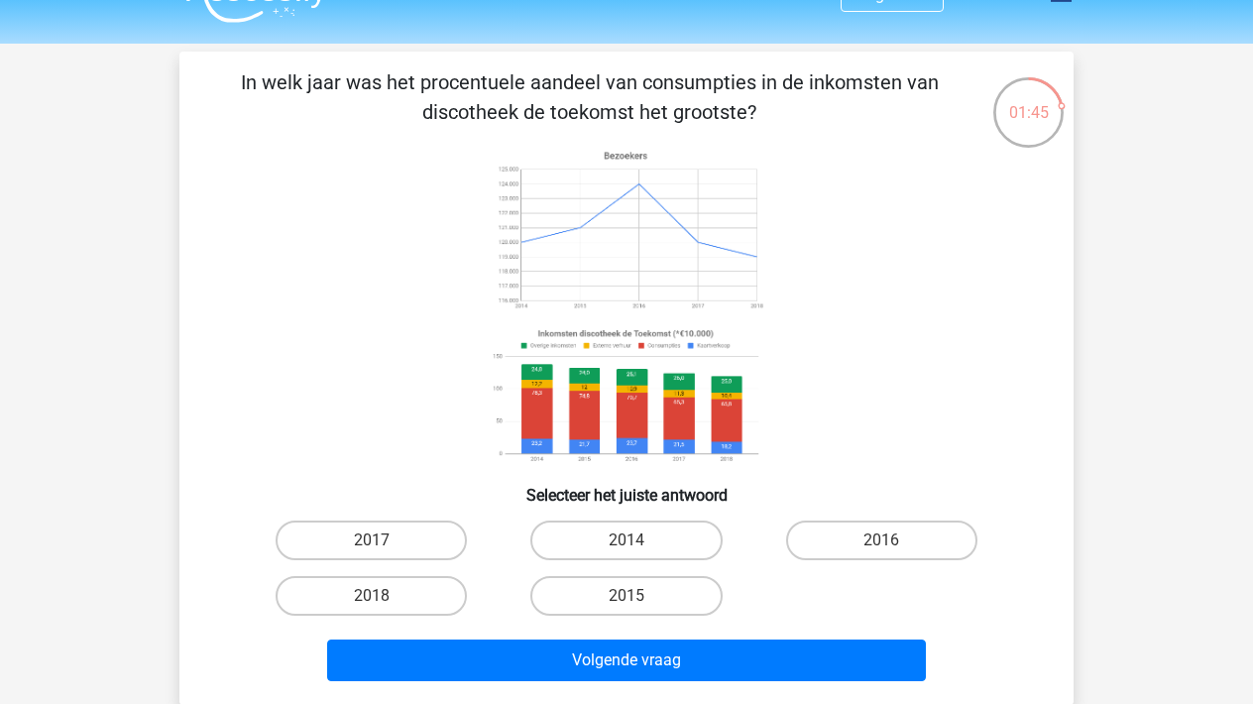  What do you see at coordinates (626, 596) in the screenshot?
I see `label: 2015` at bounding box center [626, 596].